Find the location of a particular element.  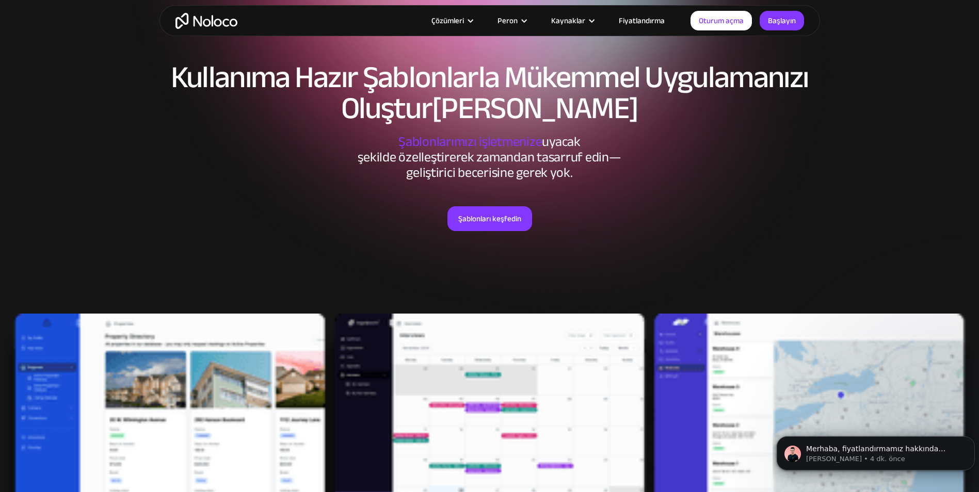

p: Darragh'dan 4 dakika önce gönderilen mesaj is located at coordinates (111, 44).